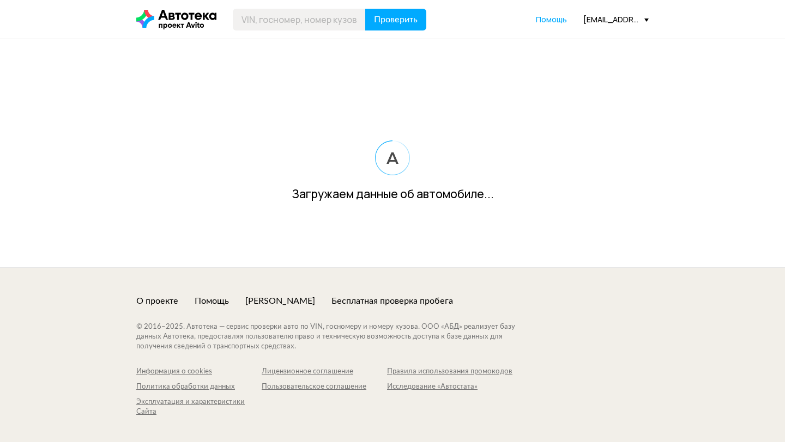 Image resolution: width=785 pixels, height=442 pixels. I want to click on a: Исследование «Автостата», so click(449, 387).